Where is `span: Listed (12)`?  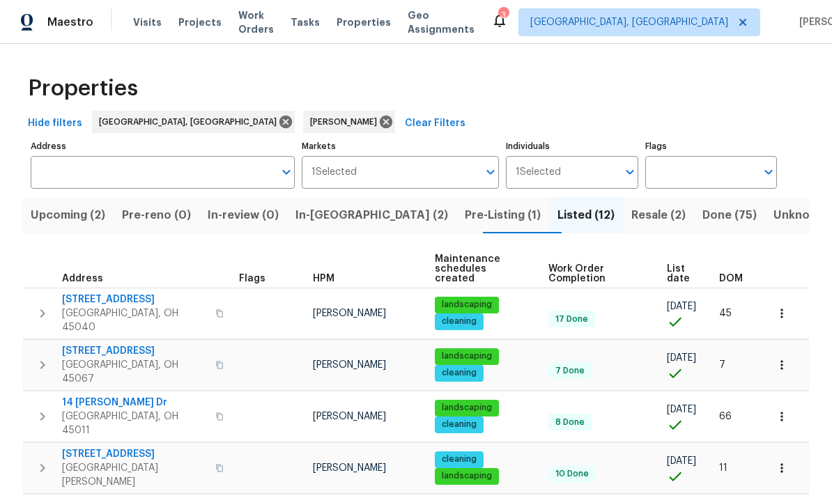
span: Listed (12) is located at coordinates (586, 215).